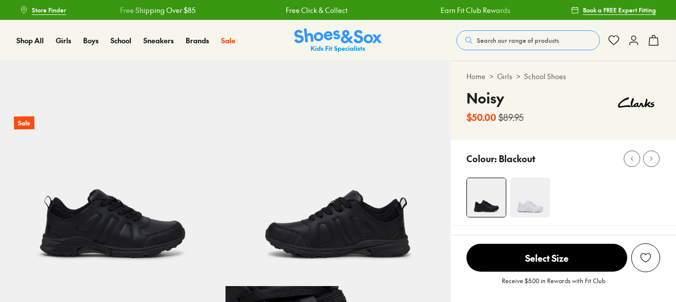 The height and width of the screenshot is (302, 676). I want to click on a: Sneakers, so click(158, 40).